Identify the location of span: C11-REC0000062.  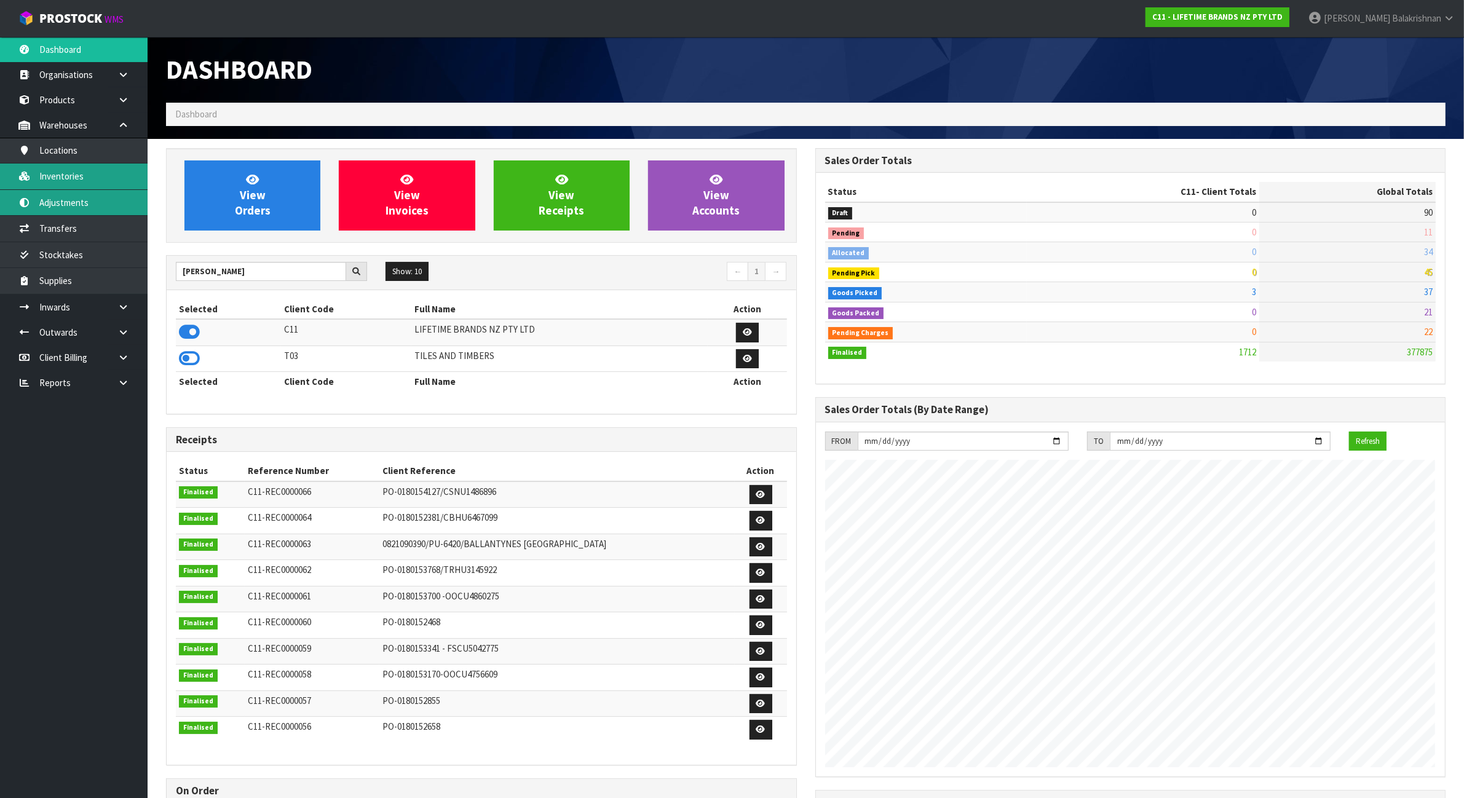
(279, 569).